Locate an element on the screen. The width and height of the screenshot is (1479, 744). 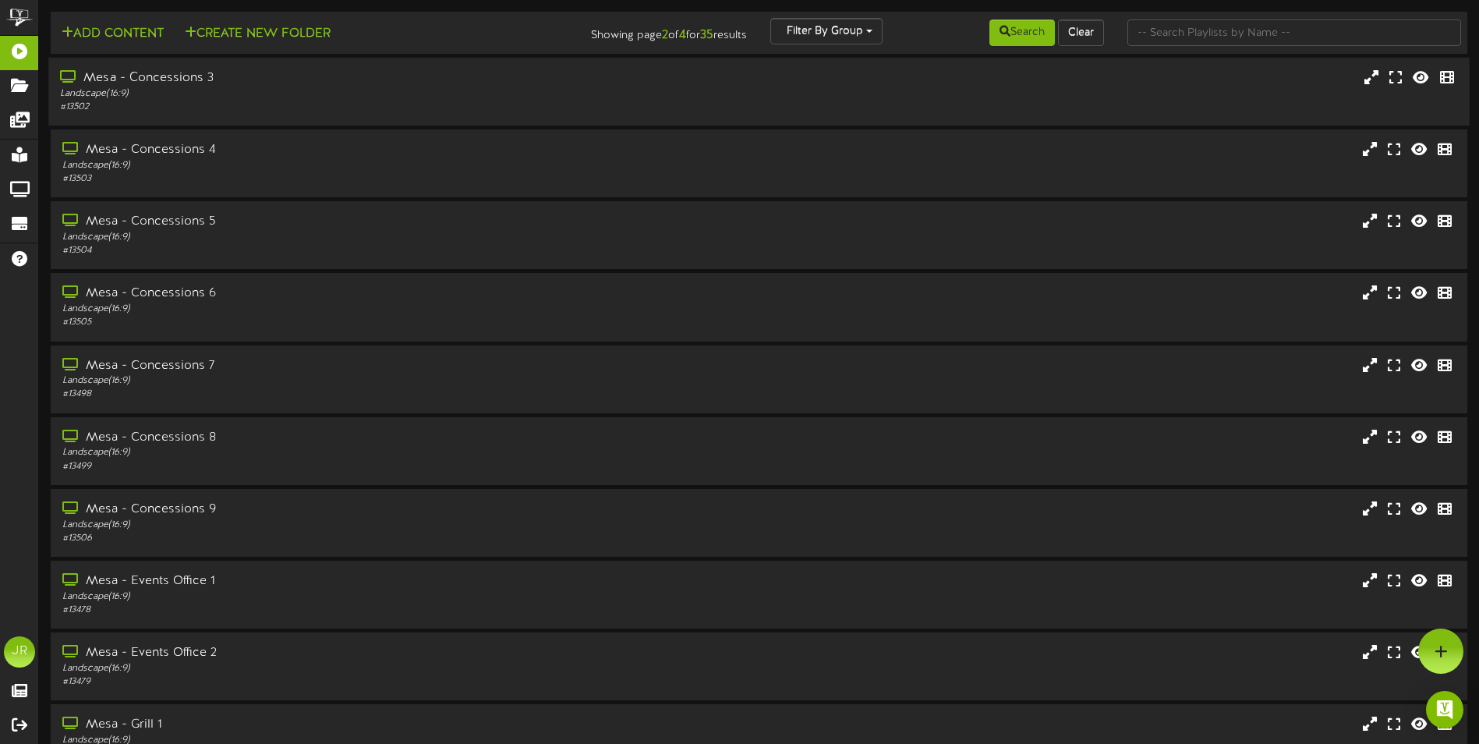
div: Mesa - Concessions 5 is located at coordinates (345, 221).